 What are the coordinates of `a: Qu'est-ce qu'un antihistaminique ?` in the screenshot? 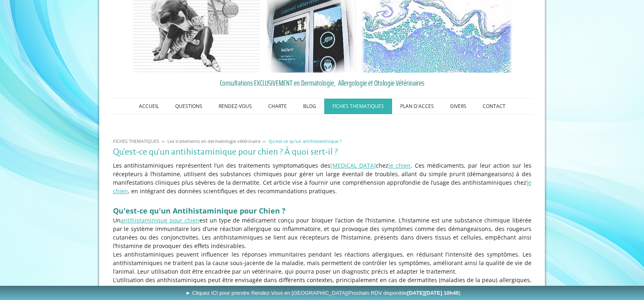 It's located at (305, 141).